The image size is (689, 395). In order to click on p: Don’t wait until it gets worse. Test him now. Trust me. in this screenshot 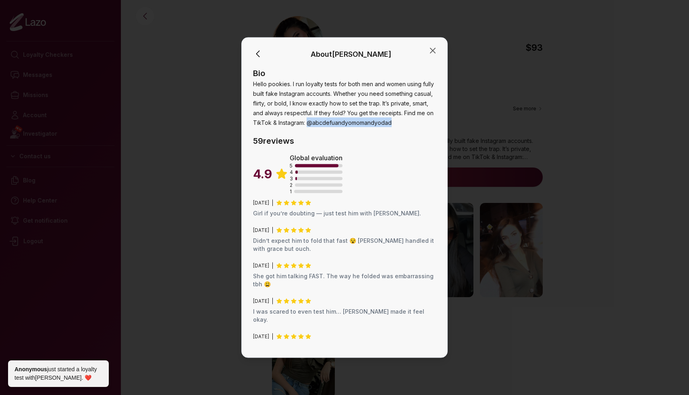, I will do `click(344, 347)`.